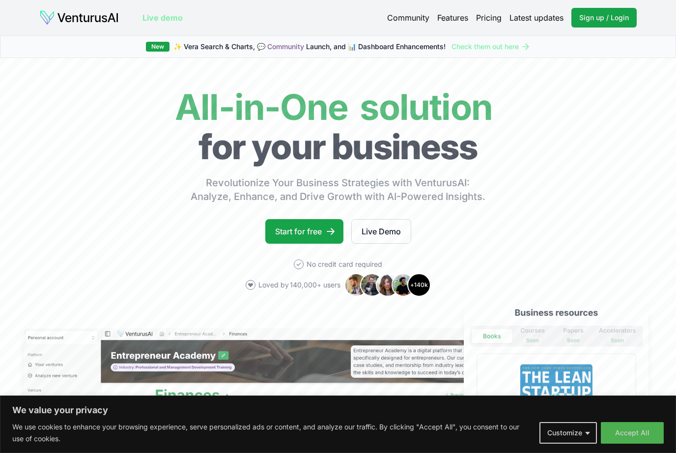 This screenshot has height=453, width=676. What do you see at coordinates (491, 47) in the screenshot?
I see `a: Check them out here` at bounding box center [491, 47].